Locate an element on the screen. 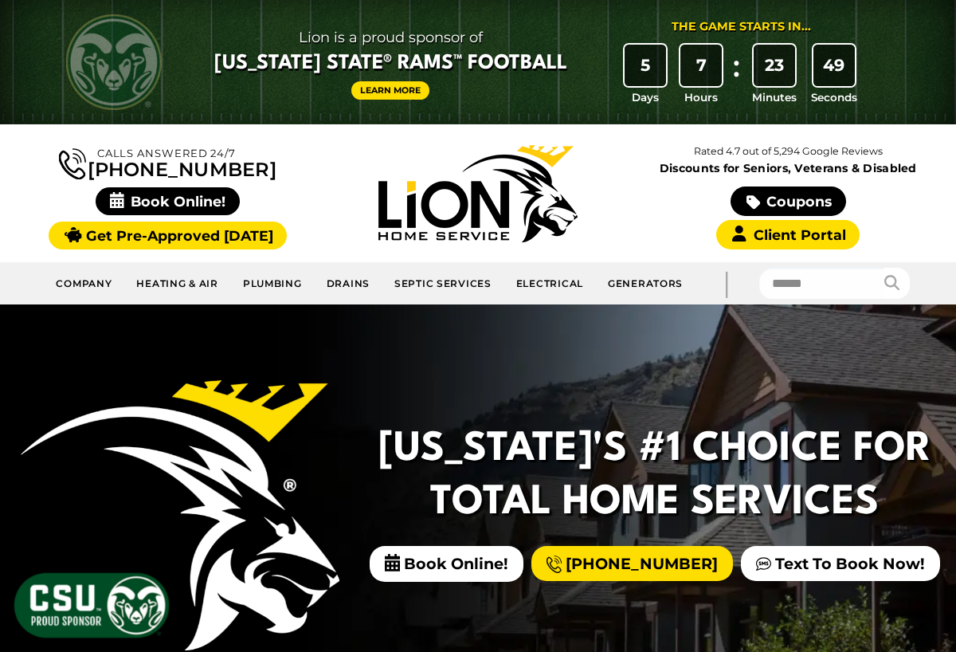 This screenshot has width=956, height=652. div: 7 is located at coordinates (701, 65).